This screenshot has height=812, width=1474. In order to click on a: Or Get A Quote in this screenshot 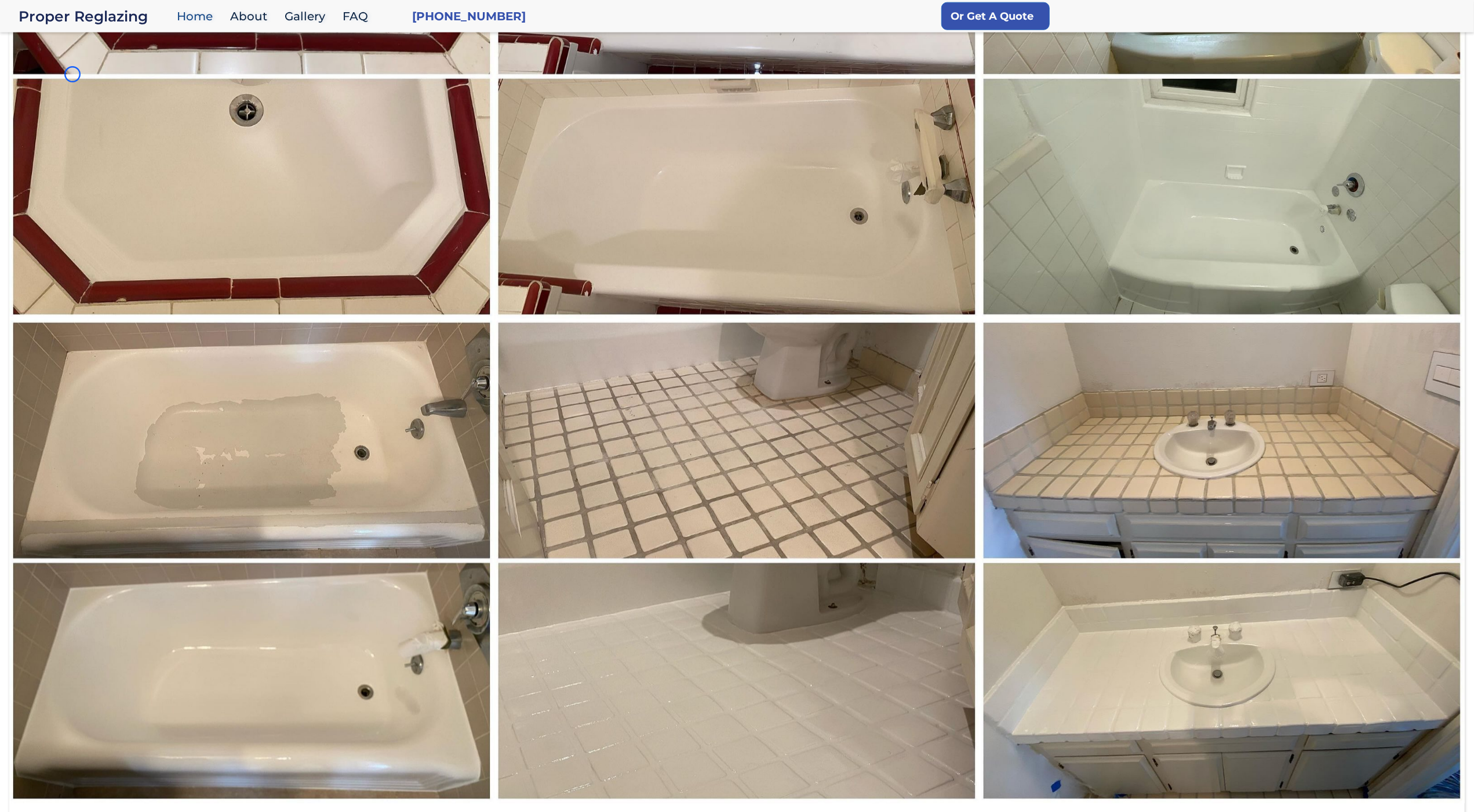, I will do `click(995, 16)`.